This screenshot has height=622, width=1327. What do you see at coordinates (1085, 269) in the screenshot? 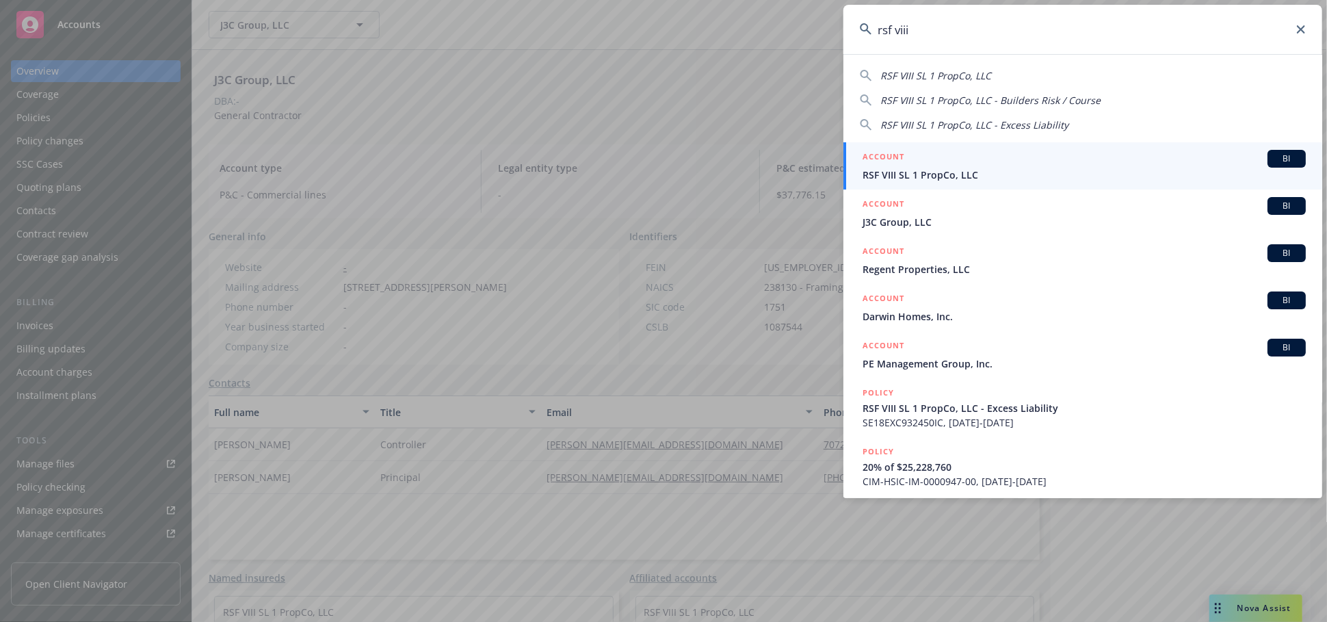
I see `span: Regent Properties, LLC` at bounding box center [1085, 269].